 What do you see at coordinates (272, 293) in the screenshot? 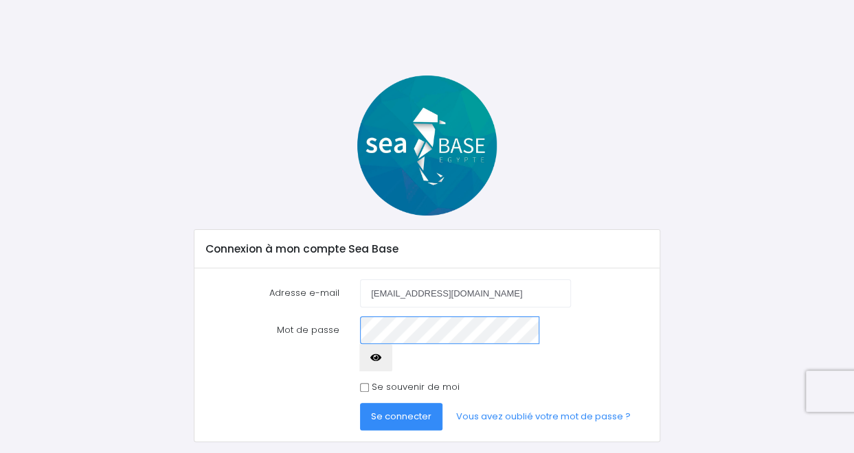
I see `label: Adresse e-mail` at bounding box center [272, 293].